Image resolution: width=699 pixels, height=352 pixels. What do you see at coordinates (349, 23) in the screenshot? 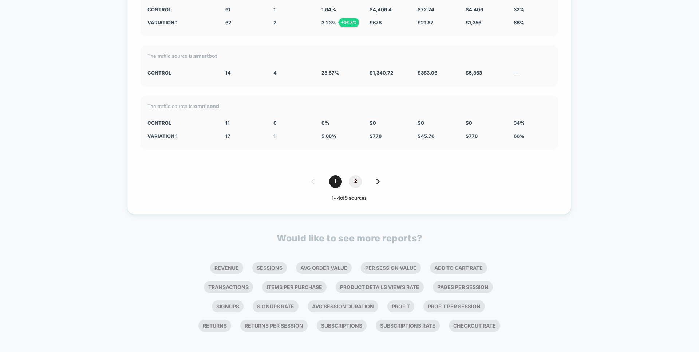
I see `div: + 96.8 %` at bounding box center [349, 23].